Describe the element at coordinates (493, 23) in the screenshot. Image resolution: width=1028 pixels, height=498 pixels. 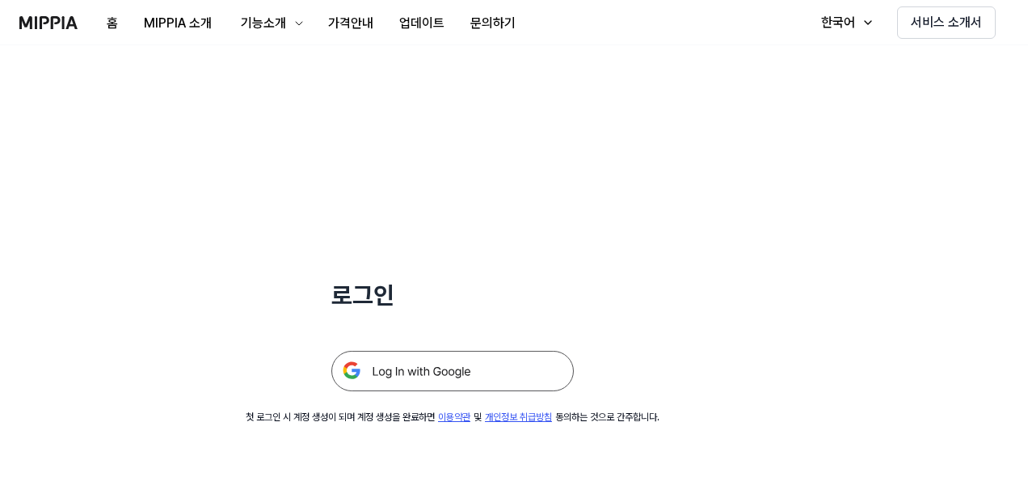
I see `a: 문의하기` at that location.